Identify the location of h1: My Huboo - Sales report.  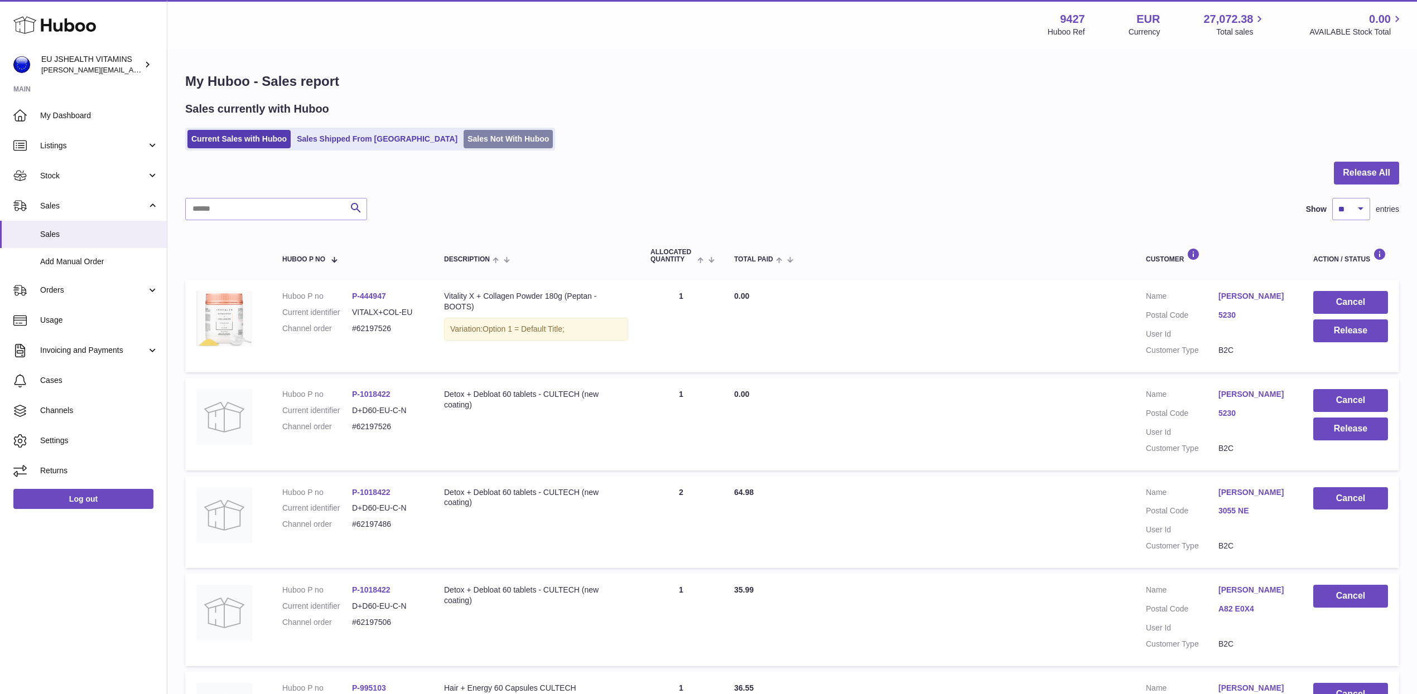
(792, 81).